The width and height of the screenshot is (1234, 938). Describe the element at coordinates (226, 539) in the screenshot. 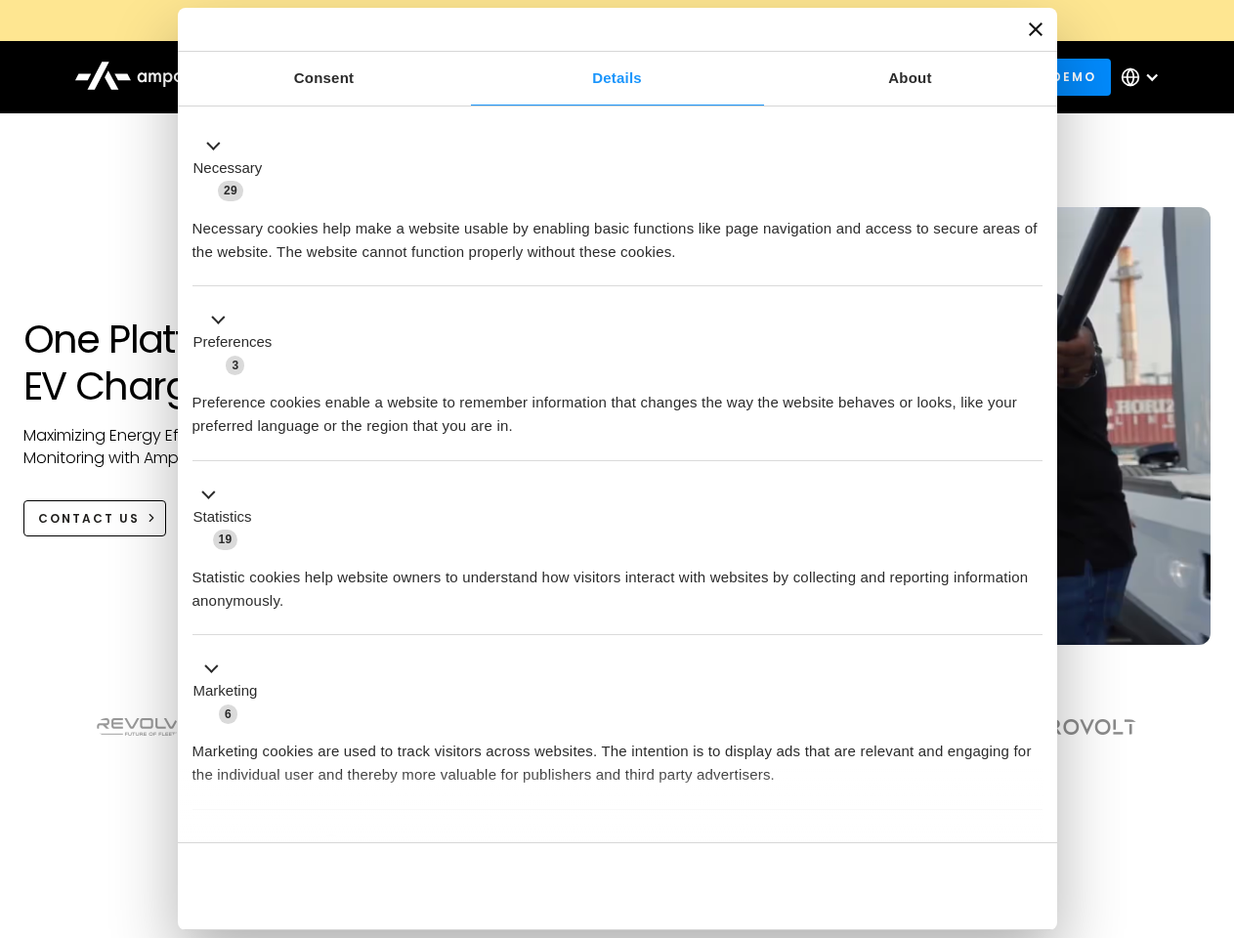

I see `span: 19` at that location.